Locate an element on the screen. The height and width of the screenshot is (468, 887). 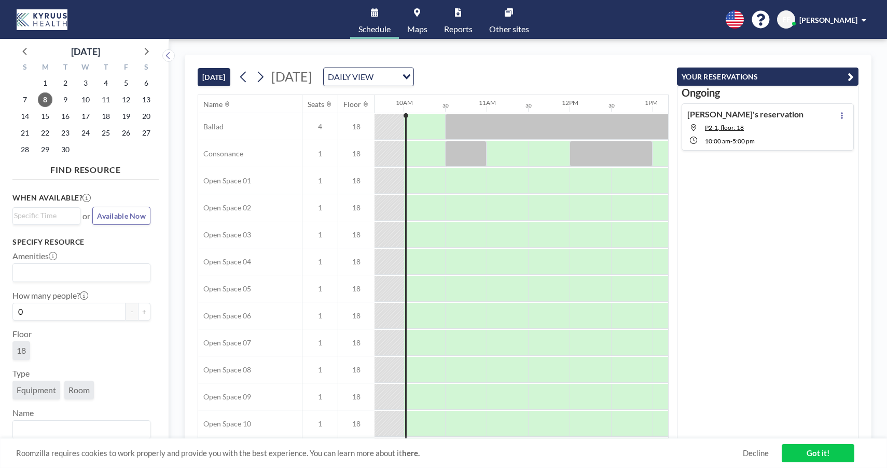
span: Open Space 08 is located at coordinates (225, 370).